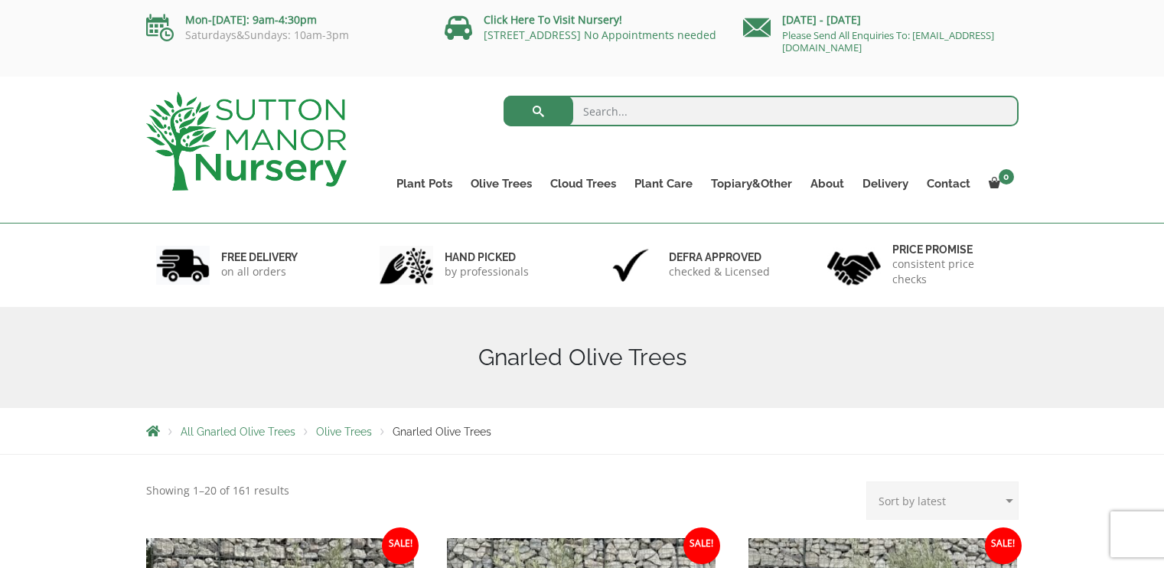 The height and width of the screenshot is (568, 1164). What do you see at coordinates (630, 265) in the screenshot?
I see `img: 3.jpg` at bounding box center [630, 265].